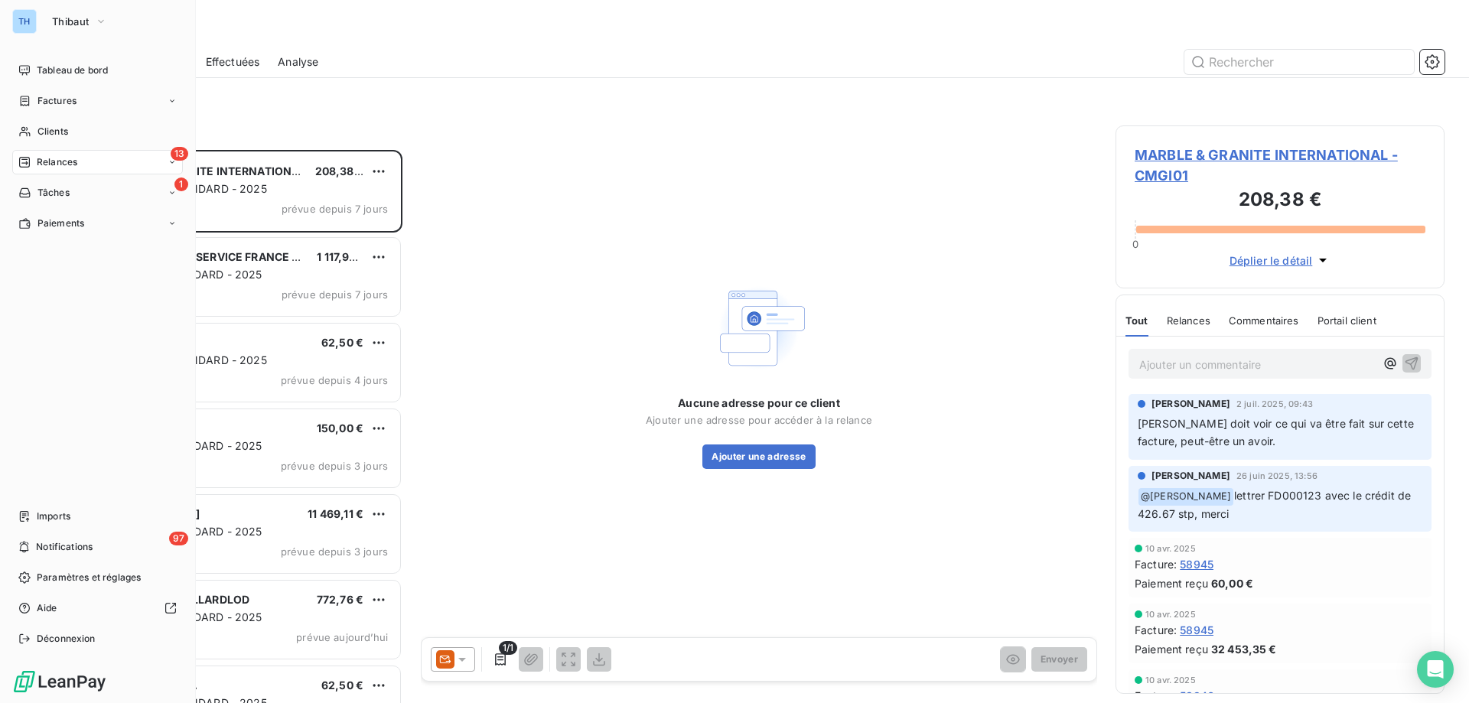  What do you see at coordinates (89, 578) in the screenshot?
I see `span: Paramètres et réglages` at bounding box center [89, 578].